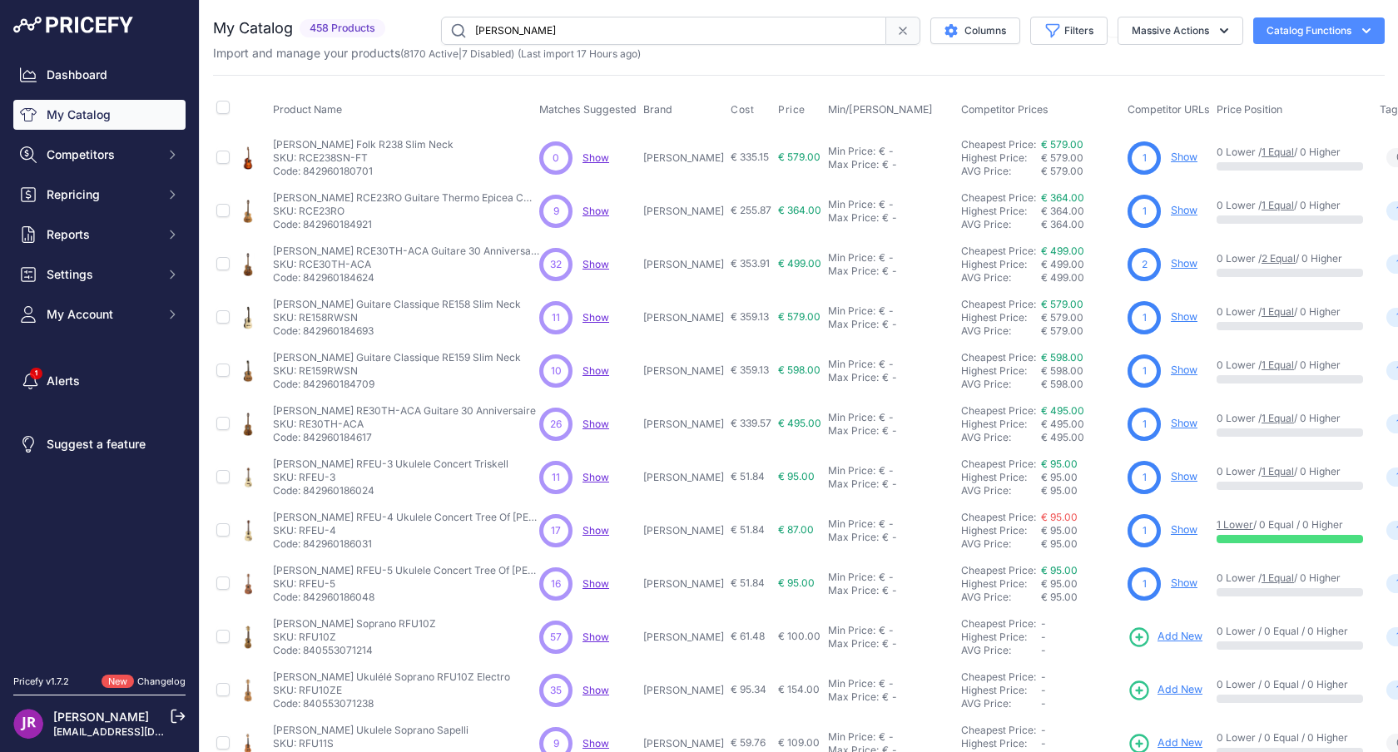 This screenshot has height=752, width=1398. Describe the element at coordinates (1289, 525) in the screenshot. I see `p: / 0 Equal / 0 Higher` at that location.